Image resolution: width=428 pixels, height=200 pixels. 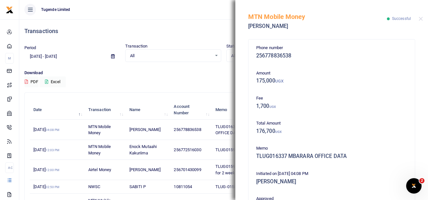 What do you see at coordinates (9, 58) in the screenshot?
I see `li: M` at bounding box center [9, 58].